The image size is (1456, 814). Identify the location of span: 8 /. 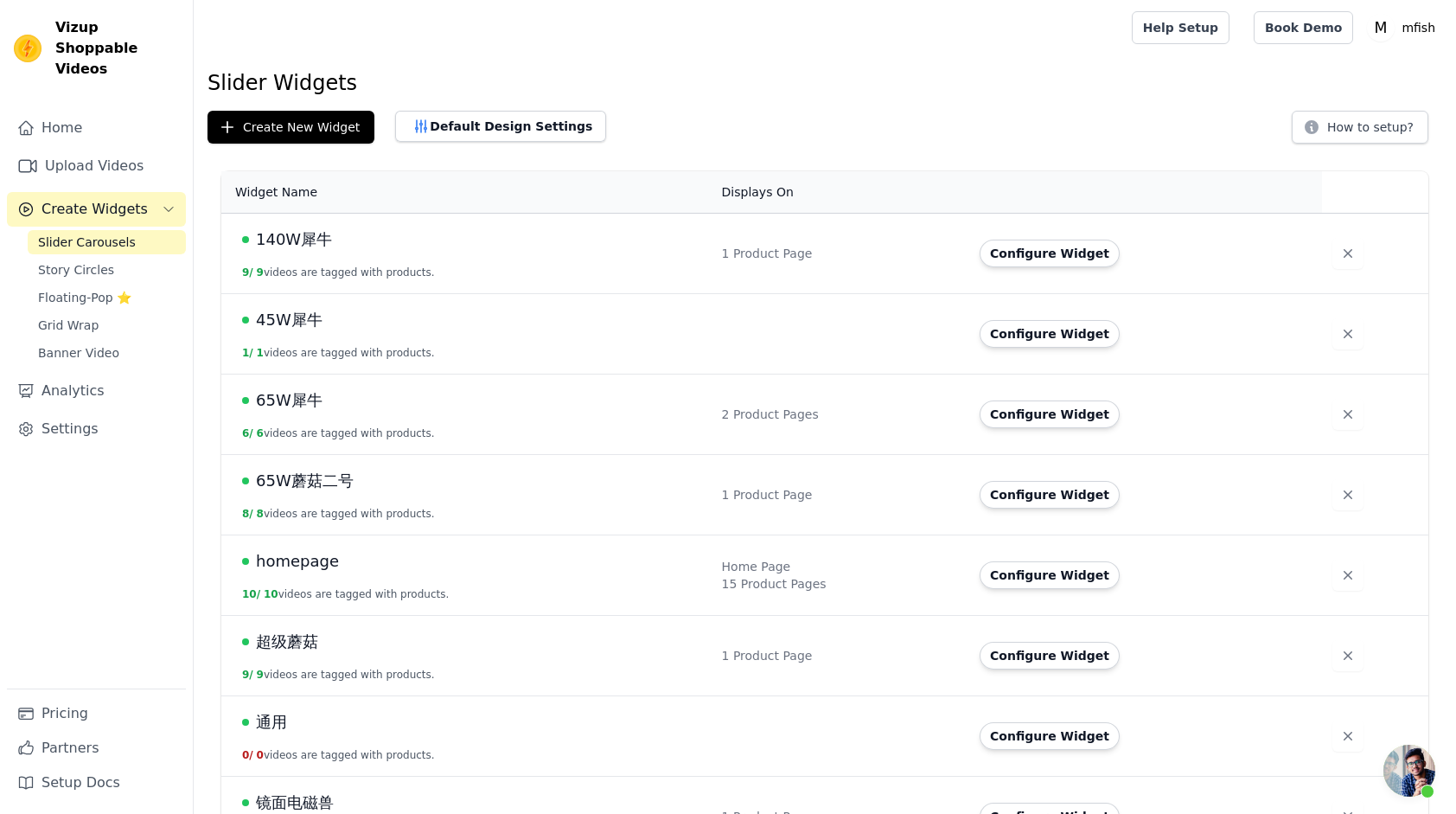
(247, 514).